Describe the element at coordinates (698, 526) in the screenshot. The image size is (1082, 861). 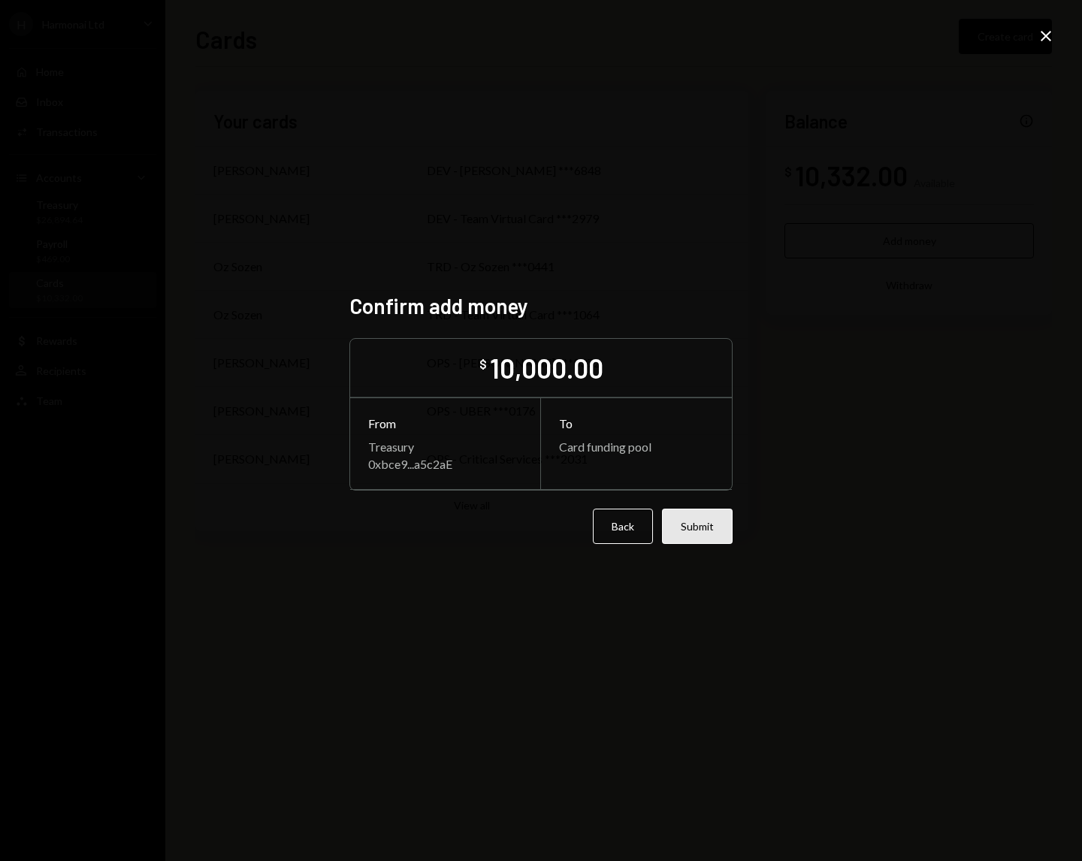
I see `button: Submit` at that location.